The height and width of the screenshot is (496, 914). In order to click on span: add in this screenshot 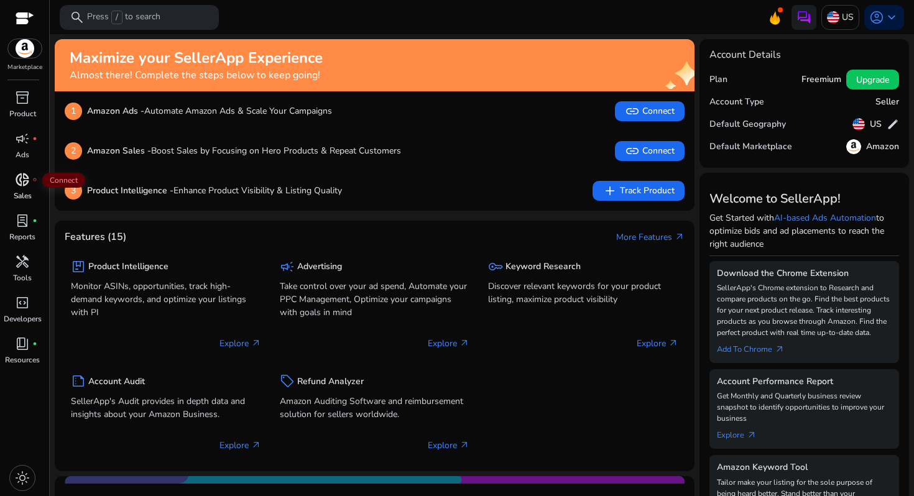, I will do `click(610, 191)`.